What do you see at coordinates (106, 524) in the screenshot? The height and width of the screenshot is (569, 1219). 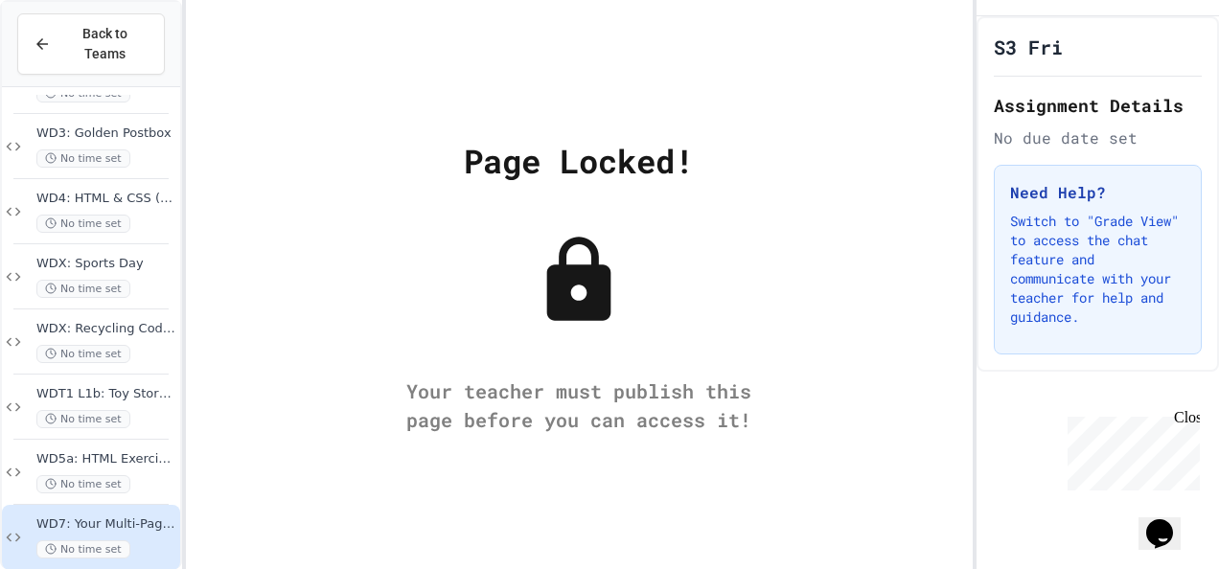 I see `span: WD7: Your Multi-Page Site` at bounding box center [106, 524].